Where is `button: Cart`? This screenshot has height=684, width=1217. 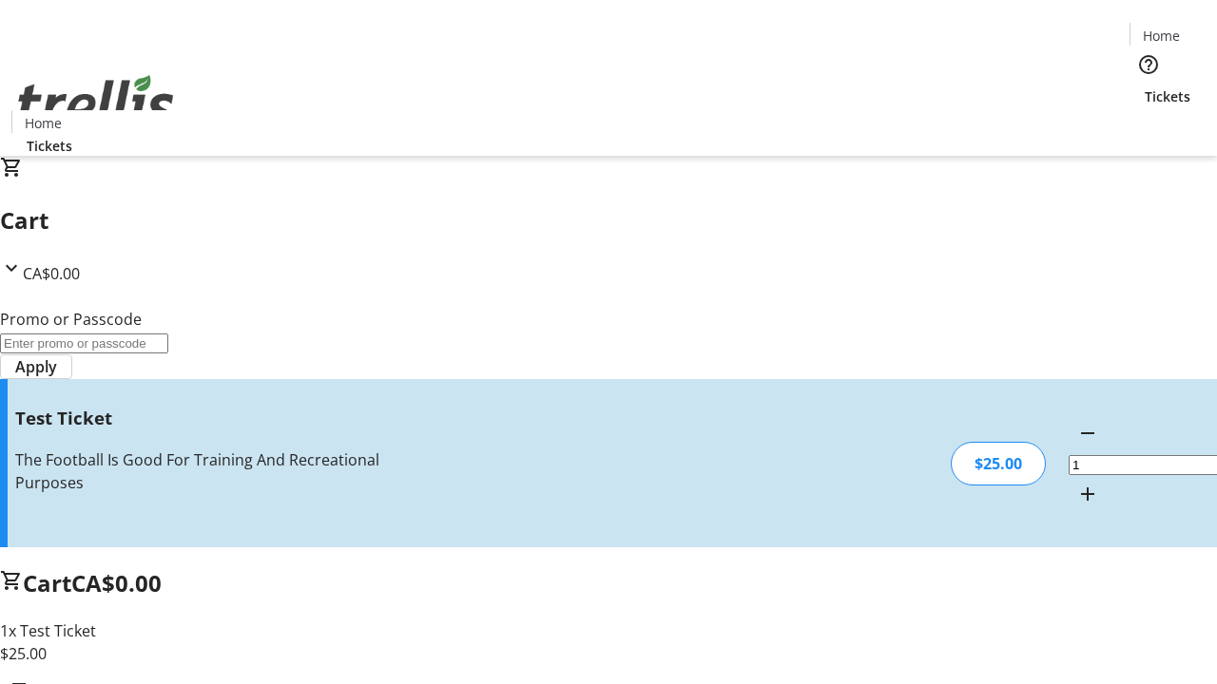 button: Cart is located at coordinates (1148, 125).